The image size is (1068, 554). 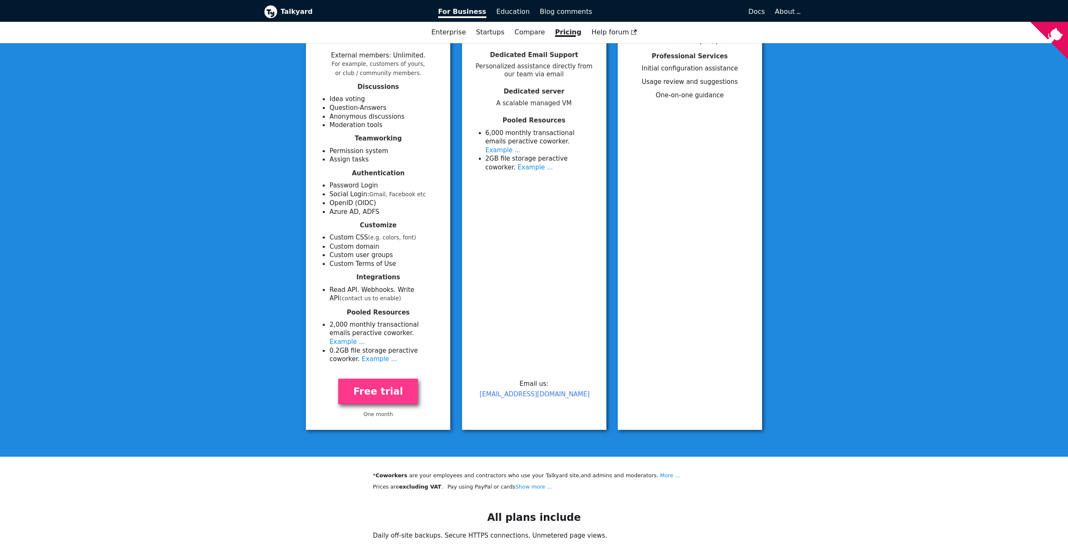 What do you see at coordinates (378, 391) in the screenshot?
I see `a: Free trial` at bounding box center [378, 391].